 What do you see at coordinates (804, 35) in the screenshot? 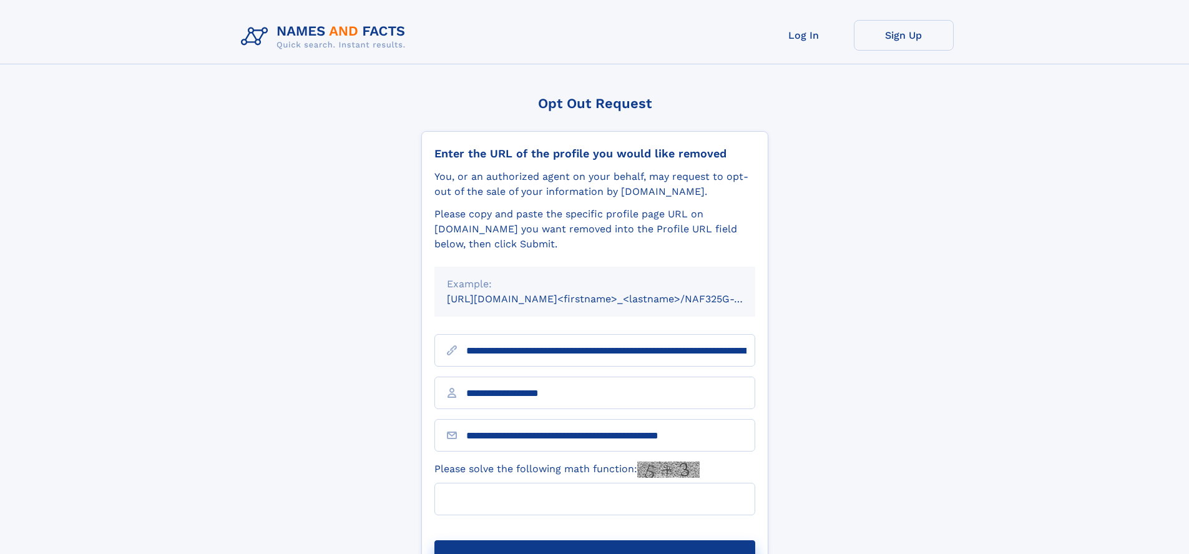
I see `a: Log In` at bounding box center [804, 35].